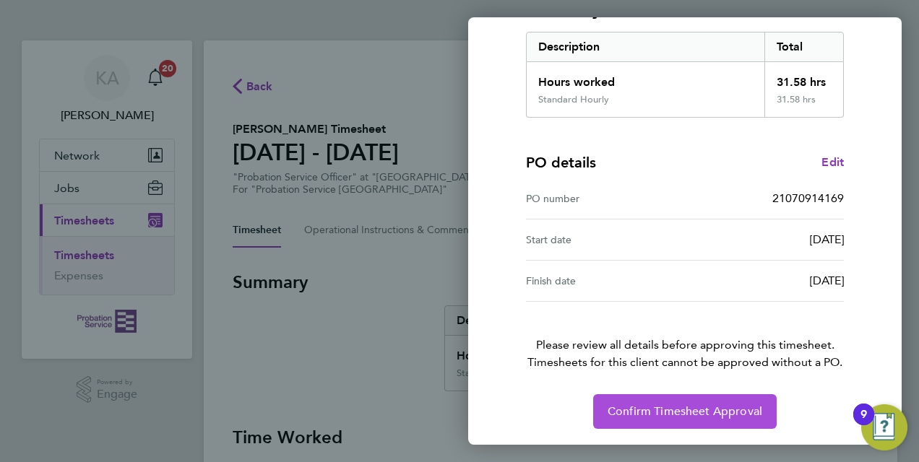  I want to click on button: Open Resource Center, 9 new notifications, so click(884, 428).